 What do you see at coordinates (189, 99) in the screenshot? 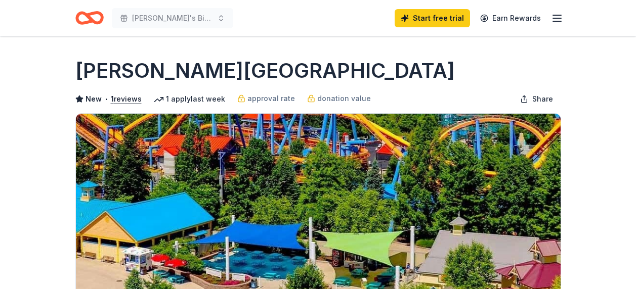
I see `div: 1 apply last week` at bounding box center [189, 99].